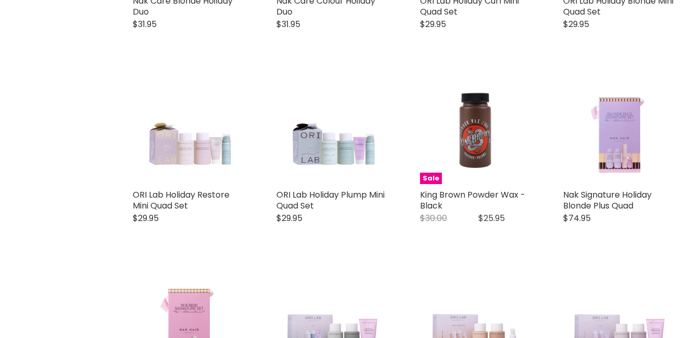 Image resolution: width=699 pixels, height=338 pixels. Describe the element at coordinates (431, 179) in the screenshot. I see `span: Sale` at that location.